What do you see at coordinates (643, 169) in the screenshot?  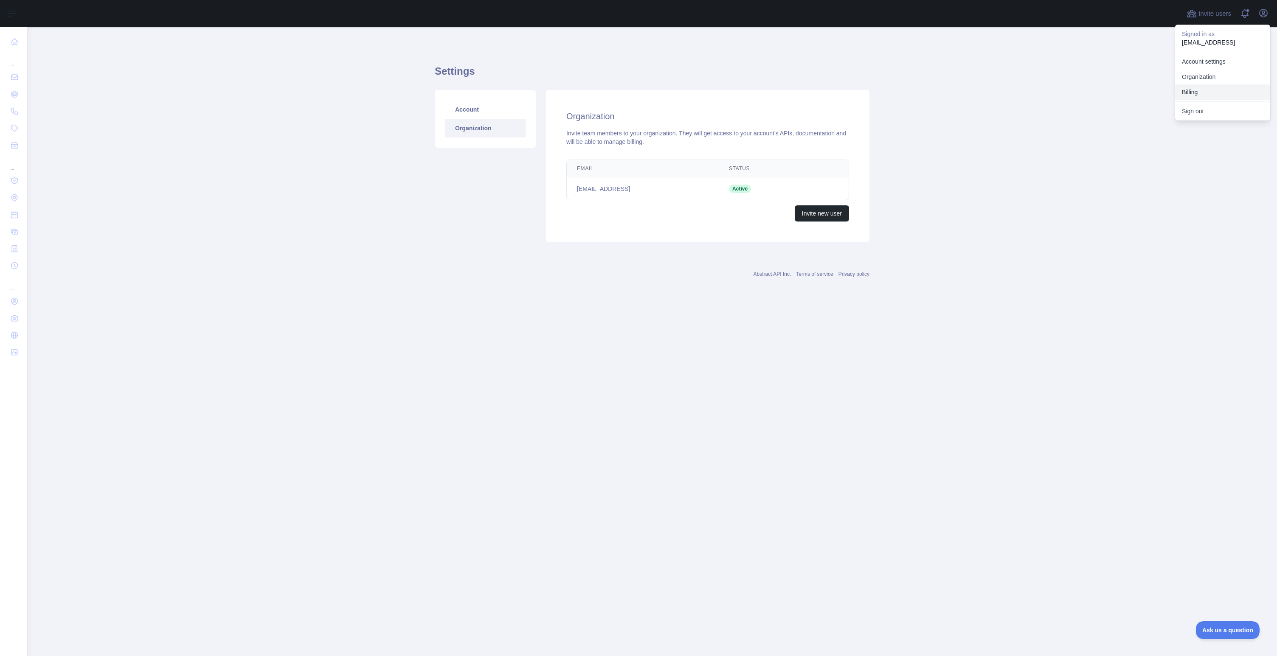 I see `th: Email` at bounding box center [643, 169].